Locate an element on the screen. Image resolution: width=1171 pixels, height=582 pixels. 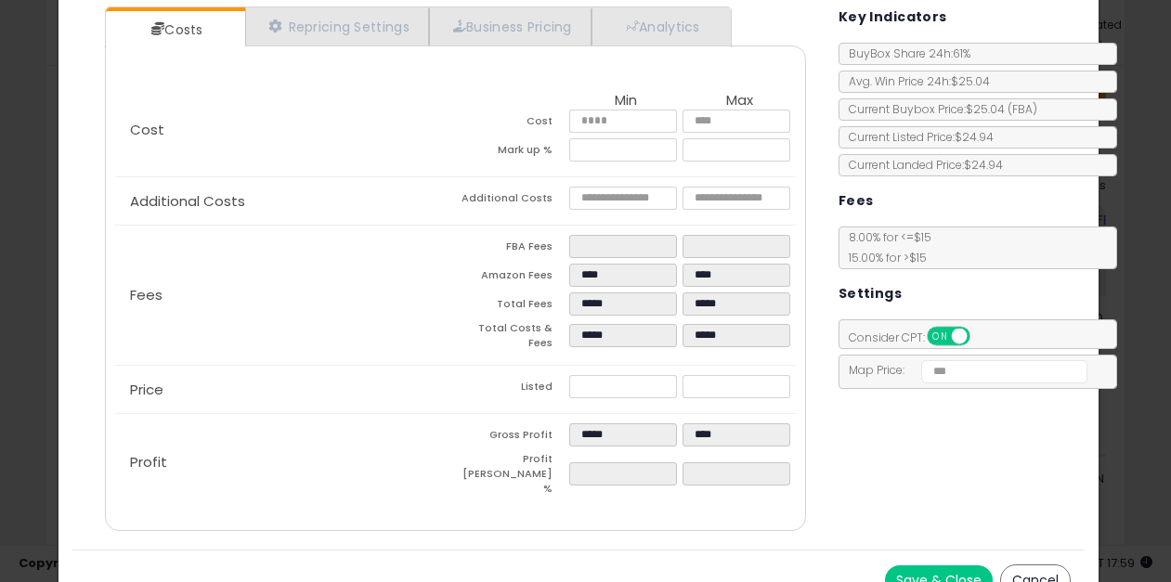
span: ON is located at coordinates (940, 336).